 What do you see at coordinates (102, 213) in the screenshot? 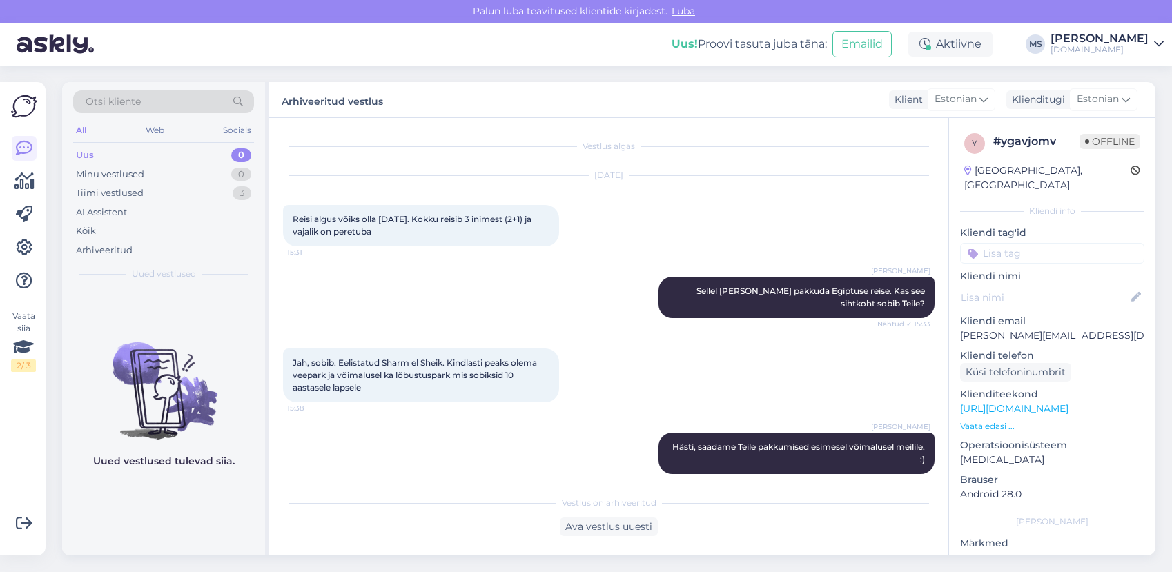
I see `div: AI Assistent` at bounding box center [102, 213].